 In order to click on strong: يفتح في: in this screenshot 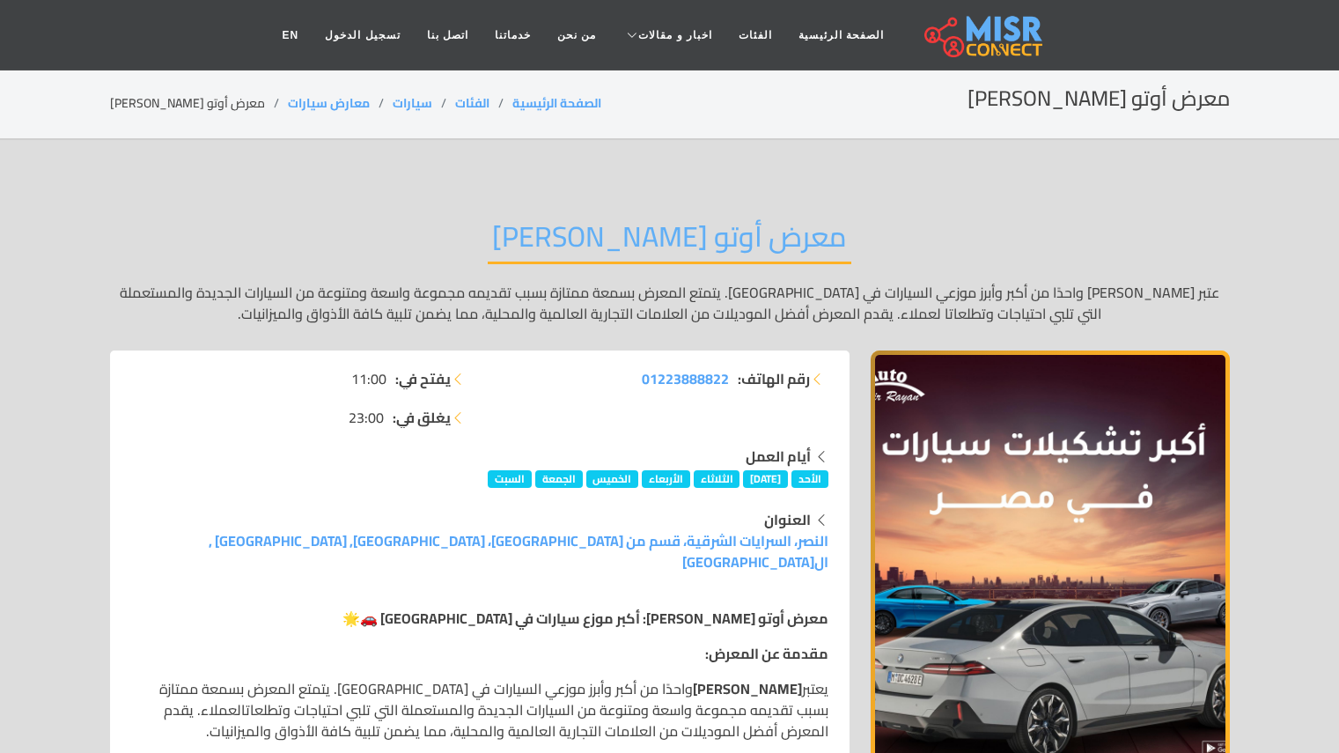, I will do `click(423, 379)`.